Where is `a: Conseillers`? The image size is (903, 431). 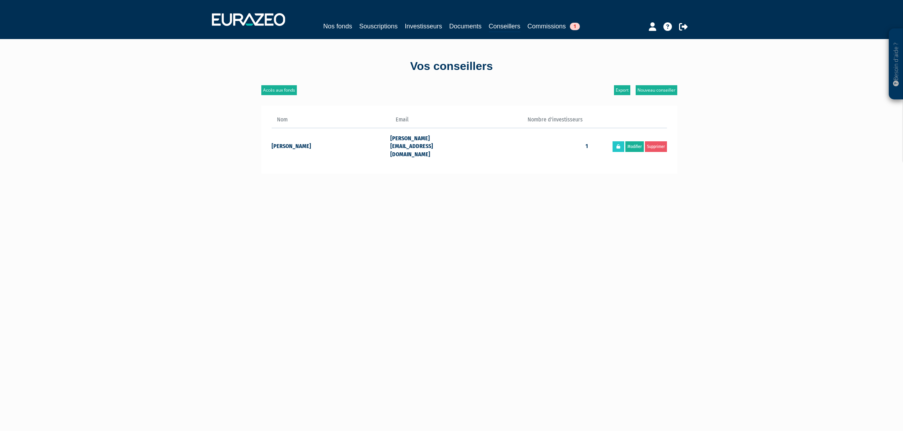 a: Conseillers is located at coordinates (504, 27).